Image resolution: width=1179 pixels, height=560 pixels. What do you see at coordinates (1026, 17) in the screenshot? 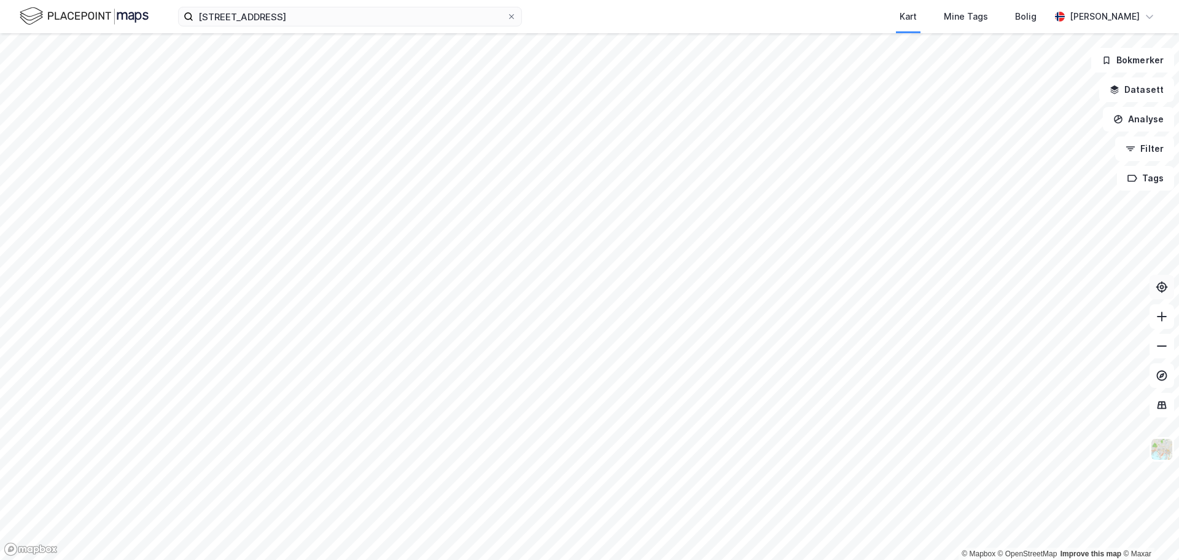
I see `div: Bolig` at bounding box center [1026, 17].